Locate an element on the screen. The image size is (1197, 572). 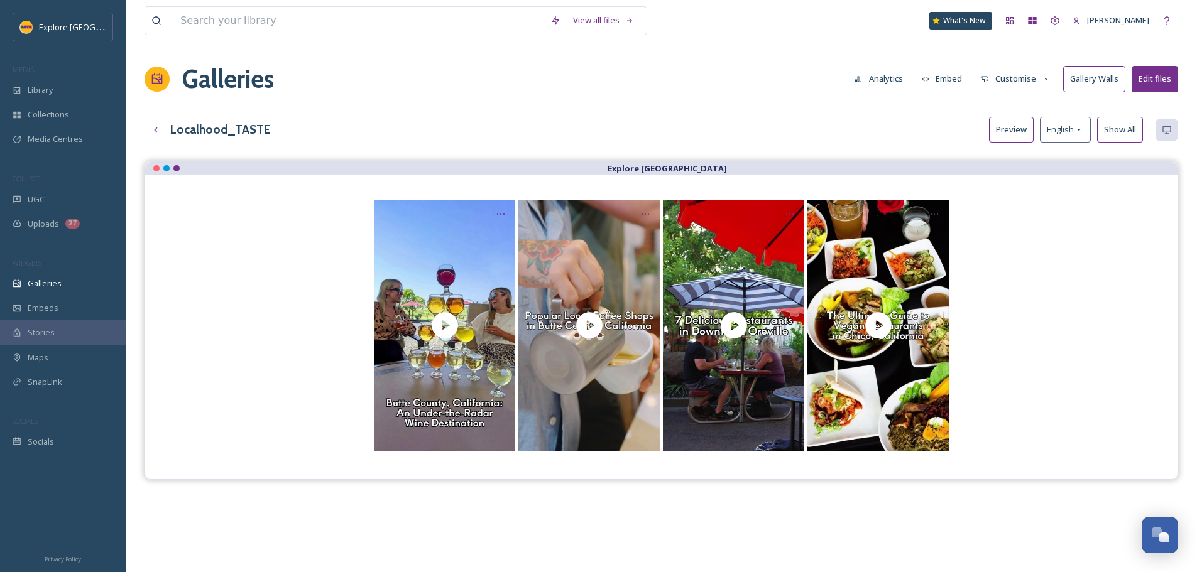
h1: Galleries is located at coordinates (228, 79).